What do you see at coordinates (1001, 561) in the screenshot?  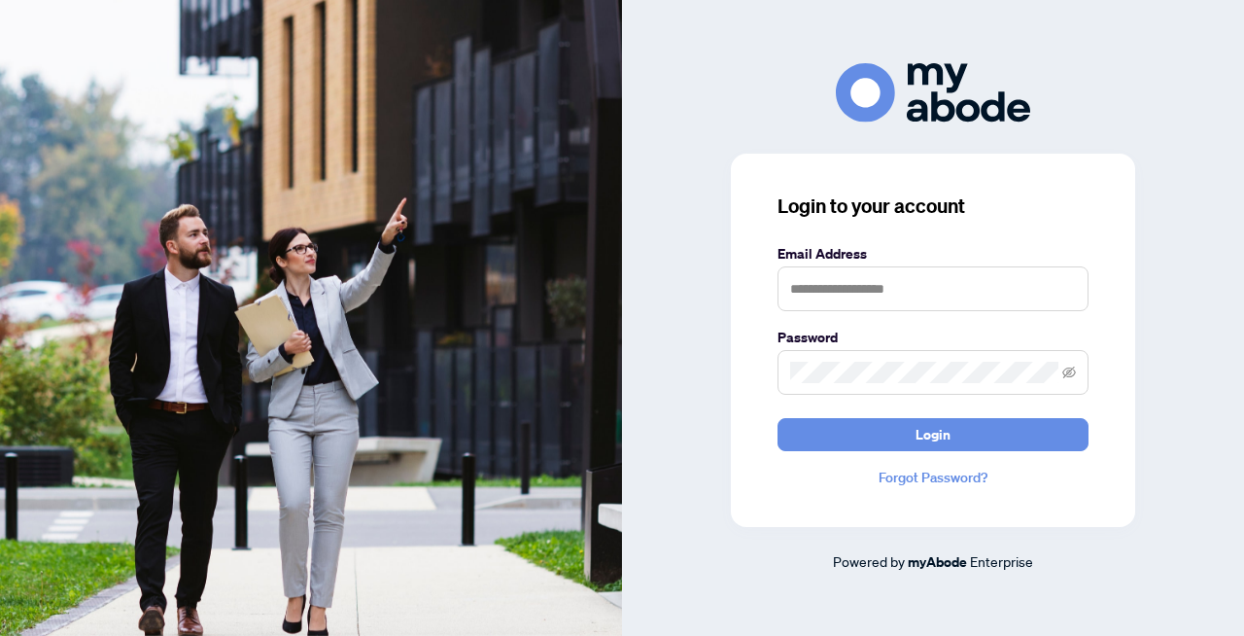 I see `span: Enterprise` at bounding box center [1001, 561].